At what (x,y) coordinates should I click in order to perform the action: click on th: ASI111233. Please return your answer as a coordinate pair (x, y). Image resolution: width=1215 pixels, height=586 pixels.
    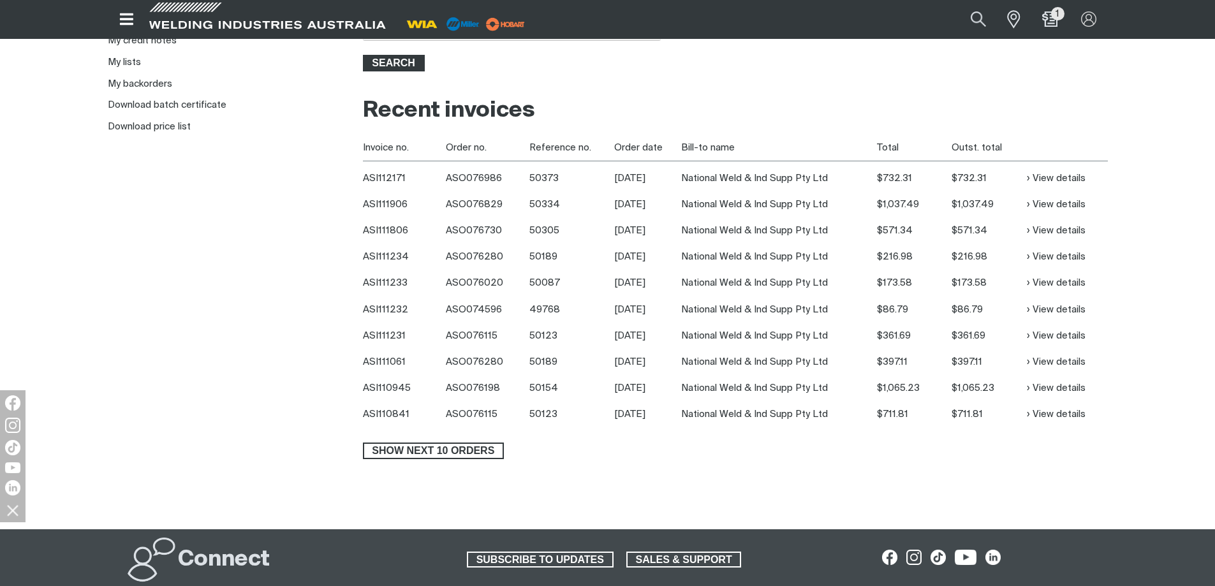
    Looking at the image, I should click on (404, 282).